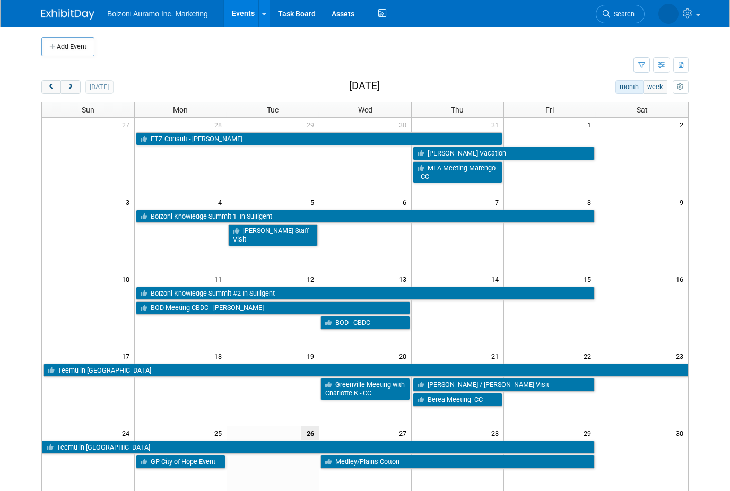 This screenshot has width=730, height=491. I want to click on span: Fri, so click(550, 110).